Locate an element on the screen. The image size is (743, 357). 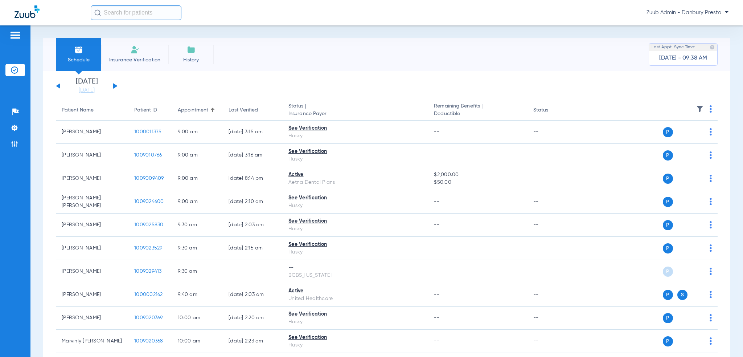
span: 1009010766 is located at coordinates (148, 155).